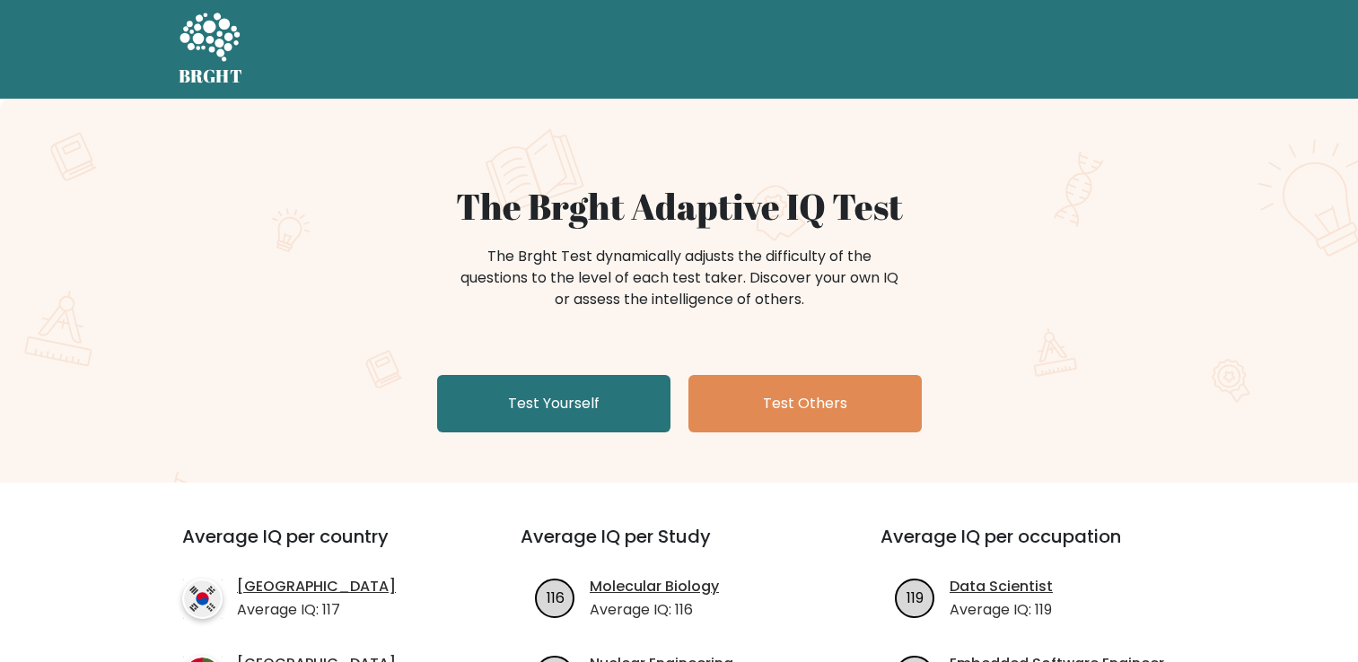 The width and height of the screenshot is (1358, 662). What do you see at coordinates (316, 610) in the screenshot?
I see `p: Average IQ: 117` at bounding box center [316, 610].